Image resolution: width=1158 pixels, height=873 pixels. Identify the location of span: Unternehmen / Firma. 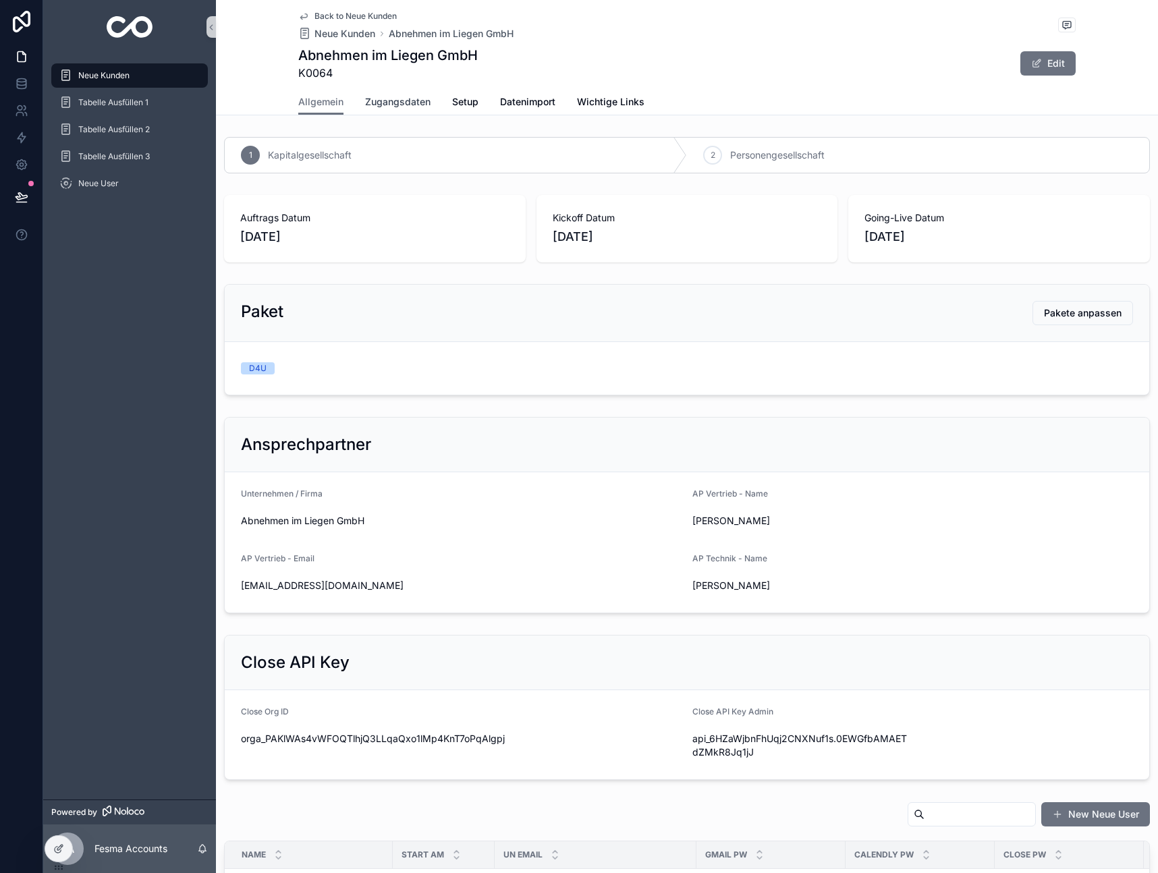
(281, 493).